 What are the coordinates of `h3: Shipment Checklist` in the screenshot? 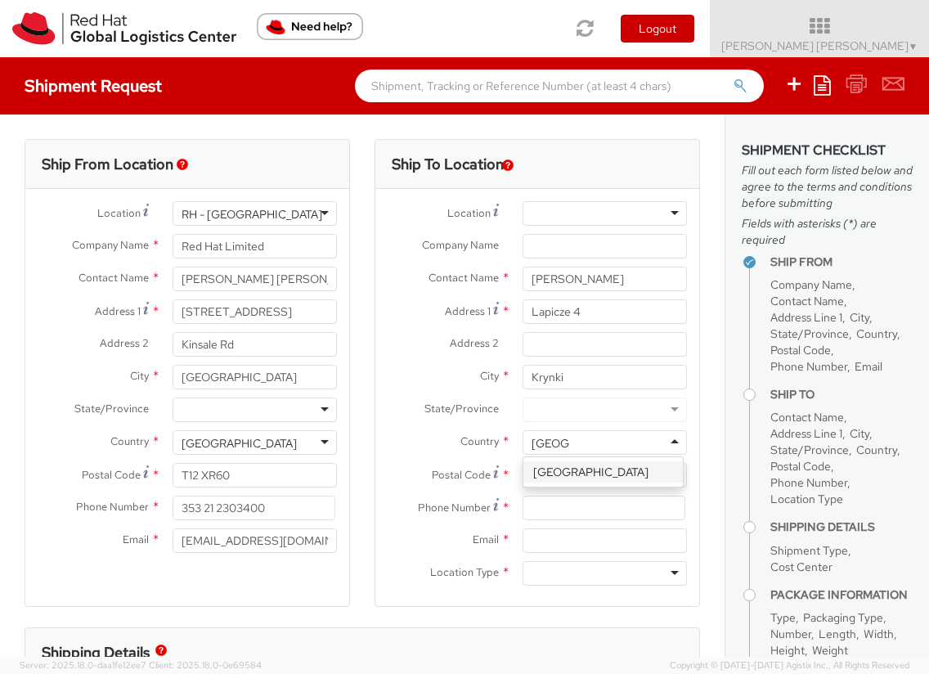 It's located at (827, 150).